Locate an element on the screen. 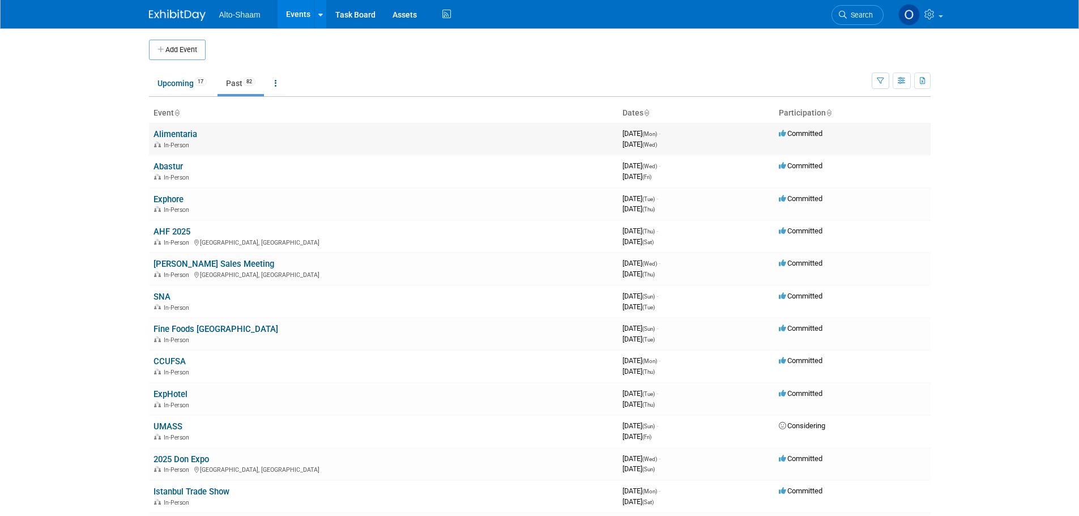 The width and height of the screenshot is (1079, 516). span: Considering is located at coordinates (802, 425).